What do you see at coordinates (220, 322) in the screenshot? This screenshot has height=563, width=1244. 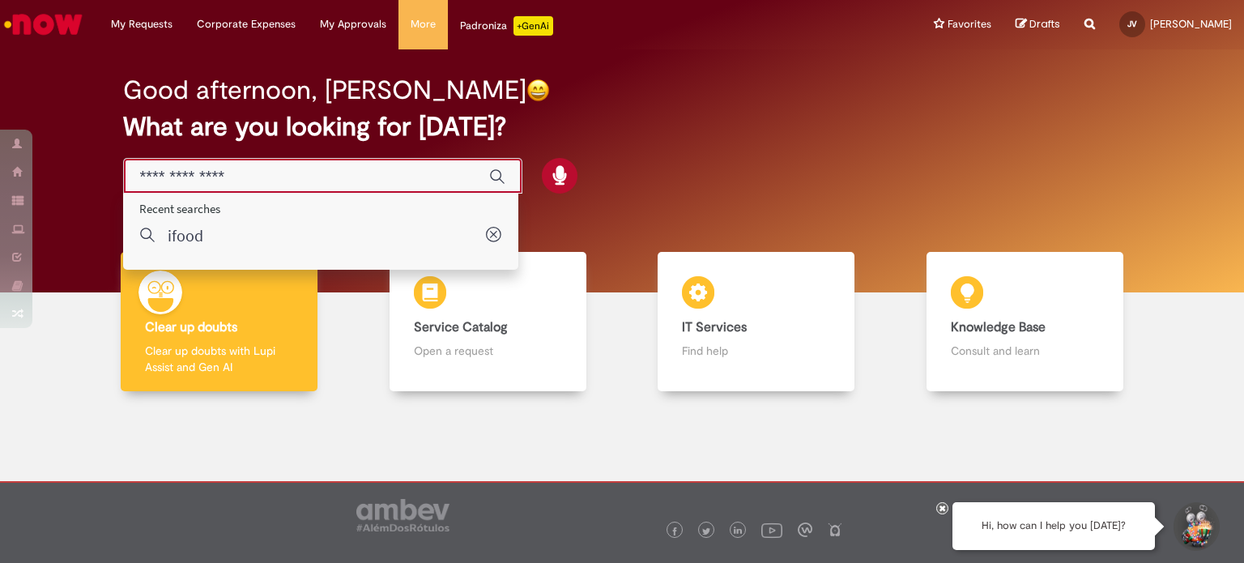 I see `a: Clear up doubts Clear up doubts with Lupi Assist and Gen AI` at bounding box center [220, 322].